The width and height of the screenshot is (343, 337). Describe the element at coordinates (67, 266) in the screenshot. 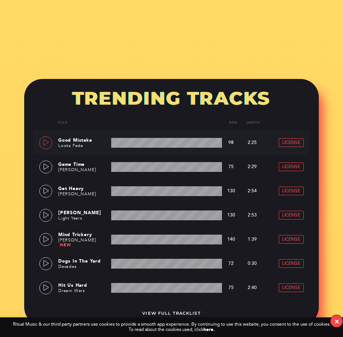

I see `a: Decades` at that location.